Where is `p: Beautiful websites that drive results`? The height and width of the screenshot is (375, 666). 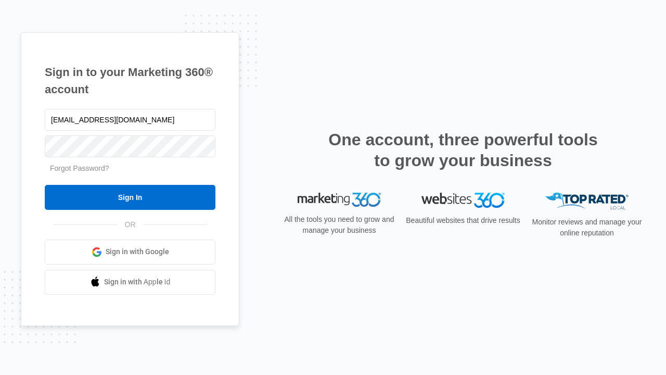 p: Beautiful websites that drive results is located at coordinates (463, 220).